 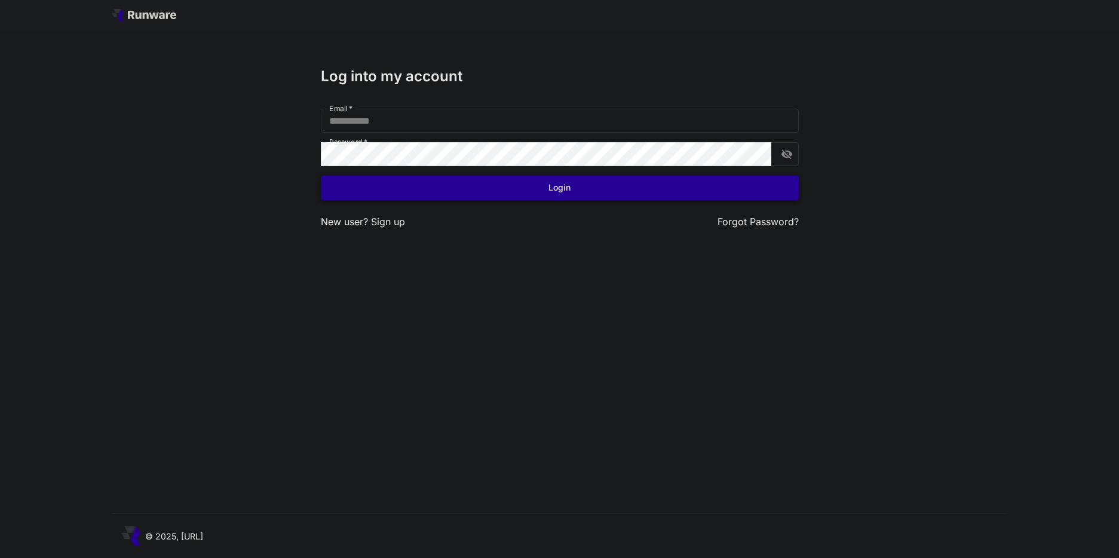 What do you see at coordinates (388, 222) in the screenshot?
I see `p: Sign up` at bounding box center [388, 222].